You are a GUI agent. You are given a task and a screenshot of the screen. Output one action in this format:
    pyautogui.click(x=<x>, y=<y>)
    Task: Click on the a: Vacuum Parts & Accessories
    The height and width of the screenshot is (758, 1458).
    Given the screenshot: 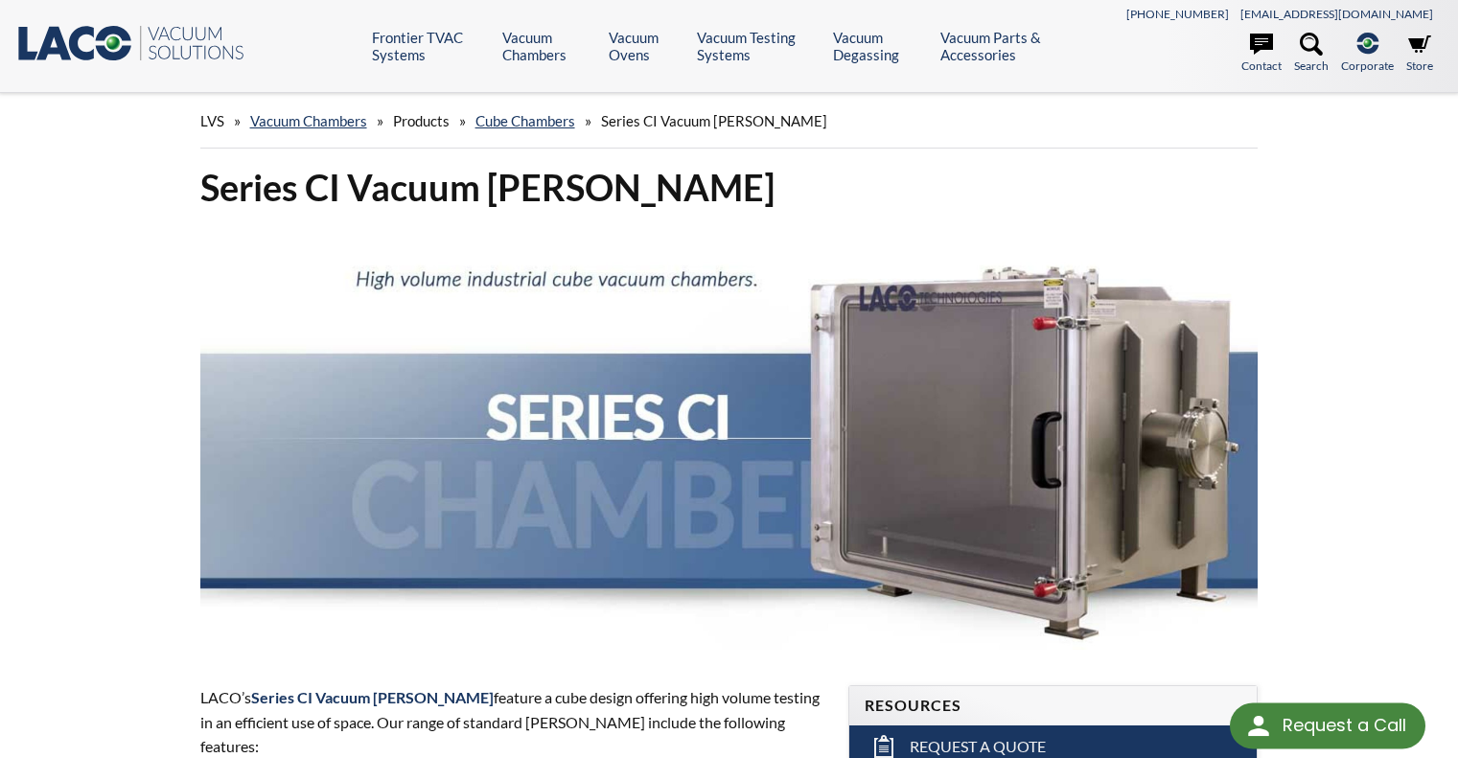 What is the action you would take?
    pyautogui.click(x=1011, y=46)
    